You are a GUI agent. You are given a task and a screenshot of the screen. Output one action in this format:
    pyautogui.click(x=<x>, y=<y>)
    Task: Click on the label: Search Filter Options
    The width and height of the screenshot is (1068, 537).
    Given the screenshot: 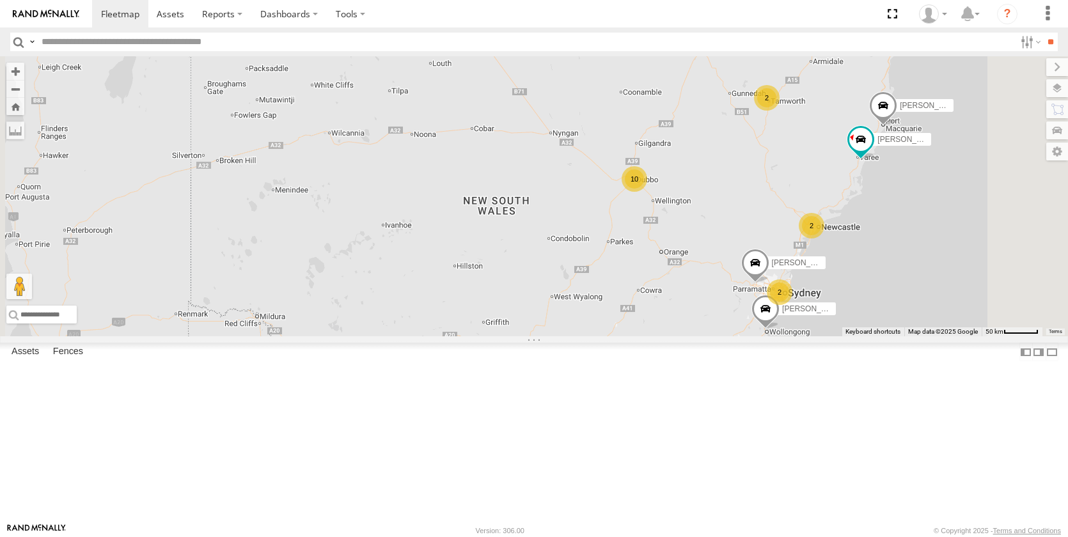 What is the action you would take?
    pyautogui.click(x=1029, y=42)
    